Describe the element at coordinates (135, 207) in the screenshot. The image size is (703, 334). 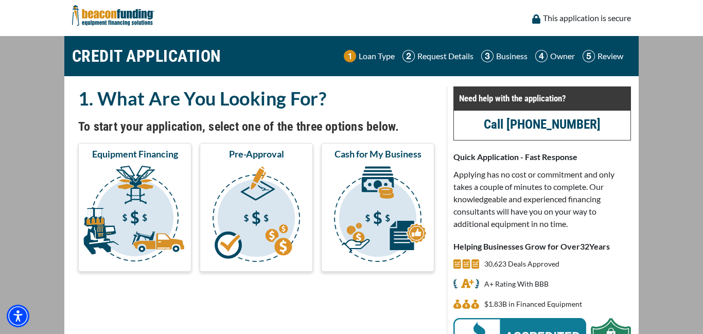
I see `button: Equipment Financing` at that location.